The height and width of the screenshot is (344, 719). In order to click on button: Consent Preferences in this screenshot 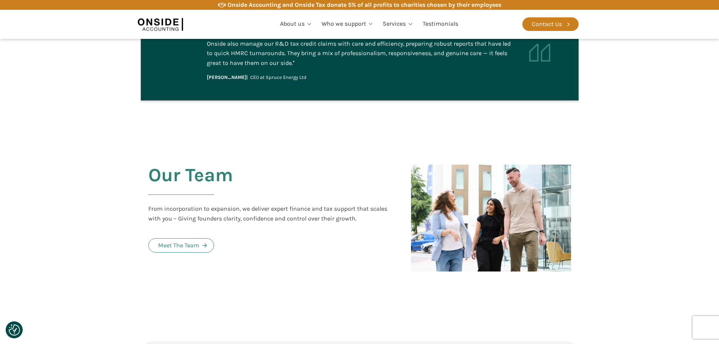, I will do `click(14, 330)`.